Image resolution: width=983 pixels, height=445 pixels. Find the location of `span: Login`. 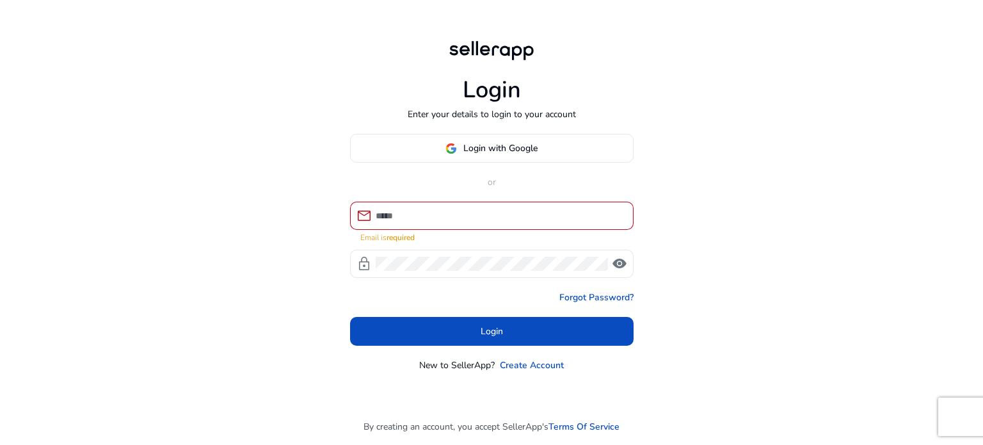

span: Login is located at coordinates (491, 331).